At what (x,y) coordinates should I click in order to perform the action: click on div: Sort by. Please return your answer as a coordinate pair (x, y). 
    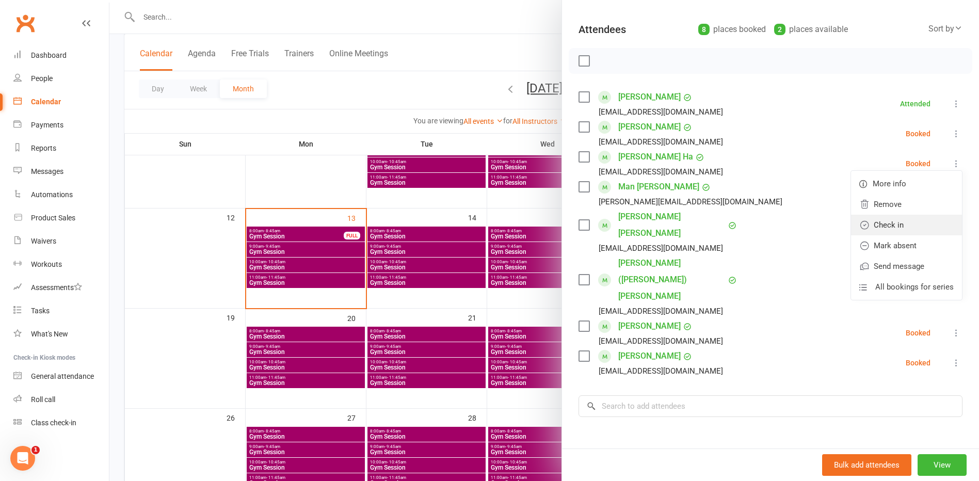
    Looking at the image, I should click on (945, 29).